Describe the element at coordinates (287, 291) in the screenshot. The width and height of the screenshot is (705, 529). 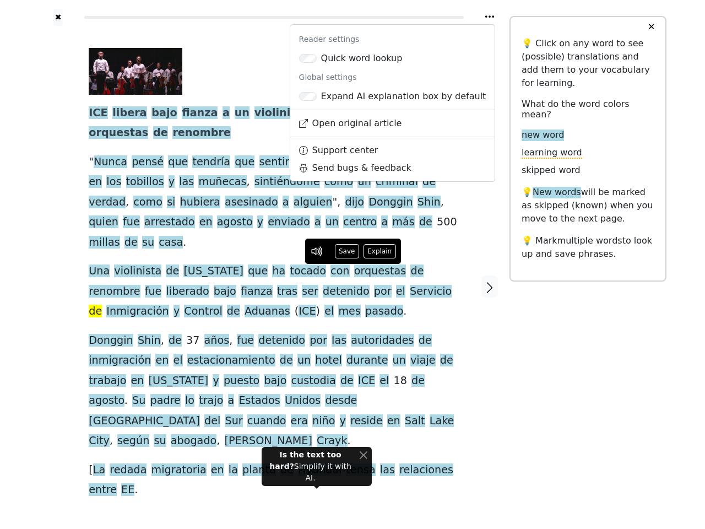
I see `span: tras` at that location.